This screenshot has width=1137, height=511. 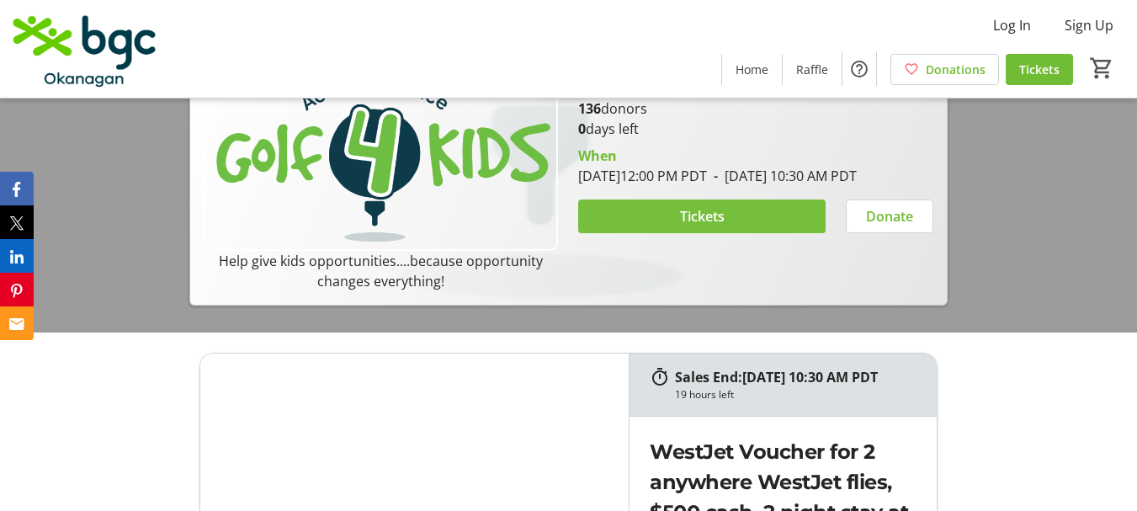 What do you see at coordinates (889, 216) in the screenshot?
I see `span: Donate` at bounding box center [889, 216].